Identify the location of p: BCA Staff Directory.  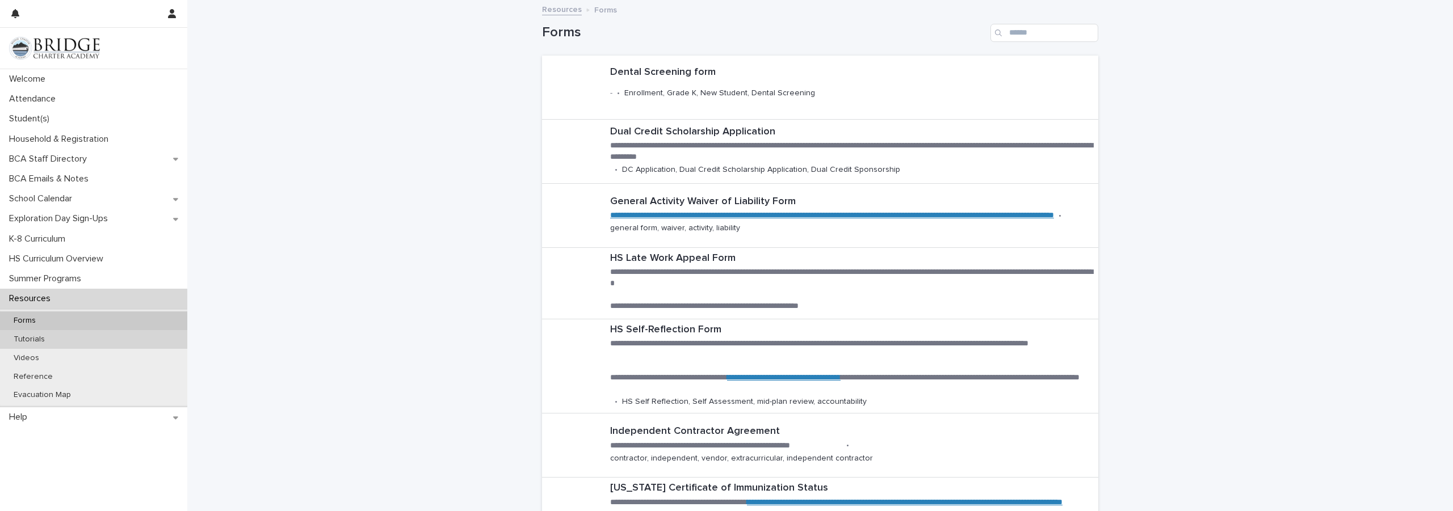
(50, 159).